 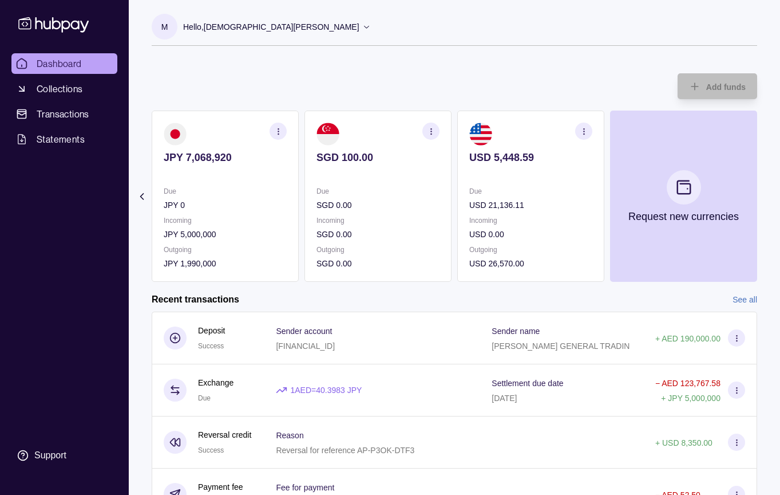 What do you see at coordinates (745, 299) in the screenshot?
I see `a: See all` at bounding box center [745, 299].